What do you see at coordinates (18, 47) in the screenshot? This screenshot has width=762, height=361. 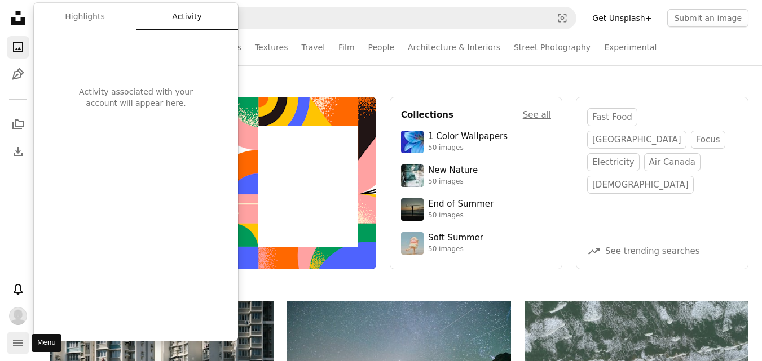 I see `a: Photos` at bounding box center [18, 47].